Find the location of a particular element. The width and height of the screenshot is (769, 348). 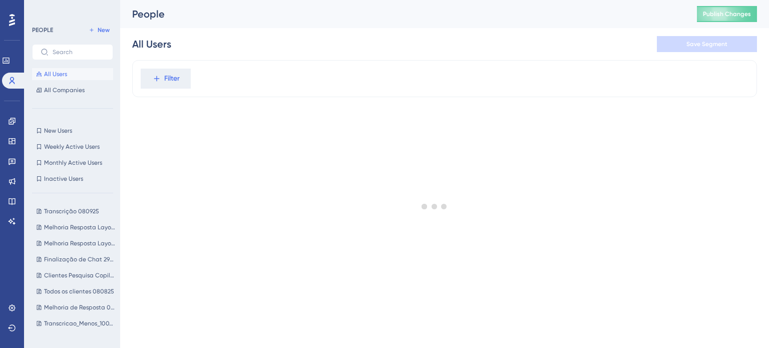

input: Search is located at coordinates (79, 52).